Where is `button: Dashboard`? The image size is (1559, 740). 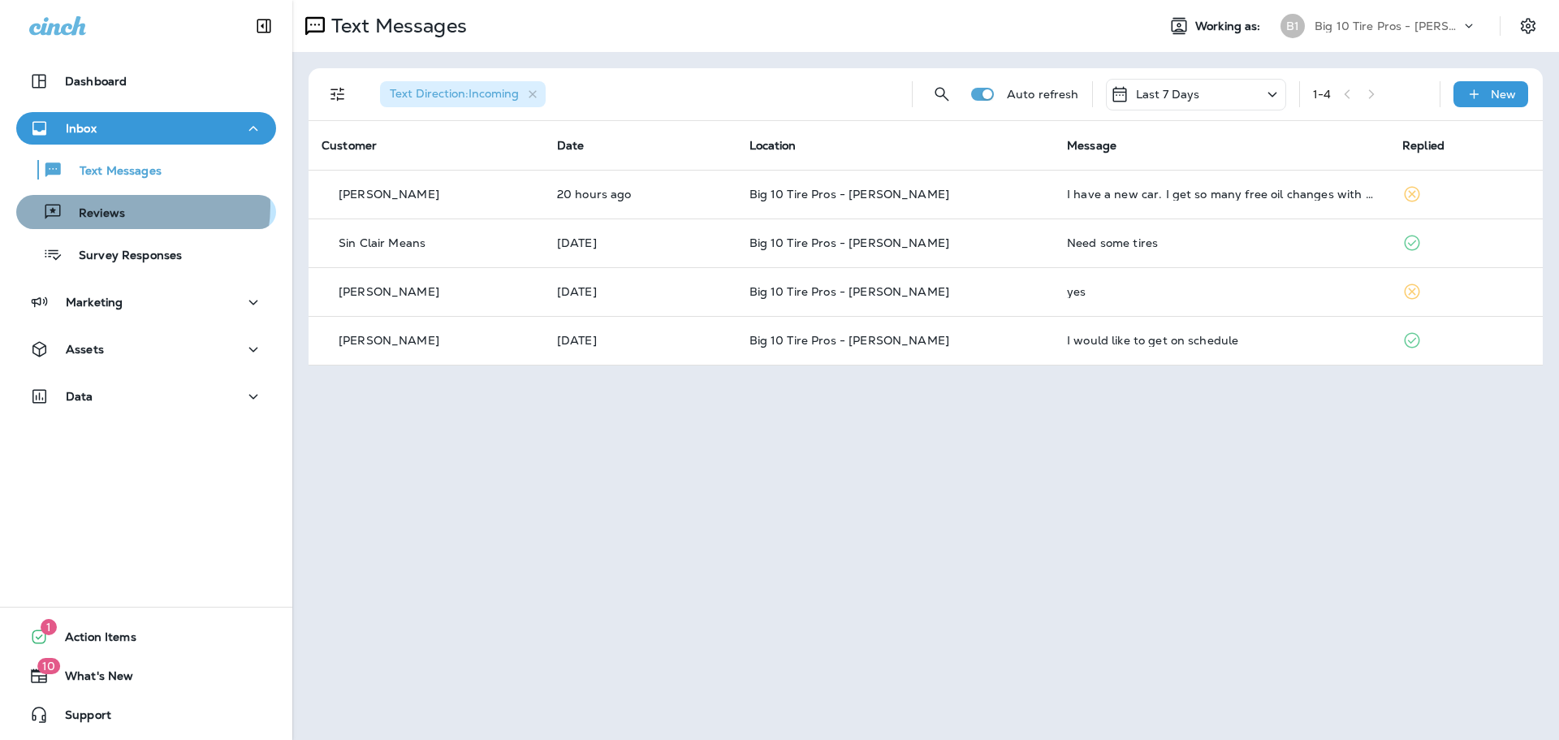
button: Dashboard is located at coordinates (146, 81).